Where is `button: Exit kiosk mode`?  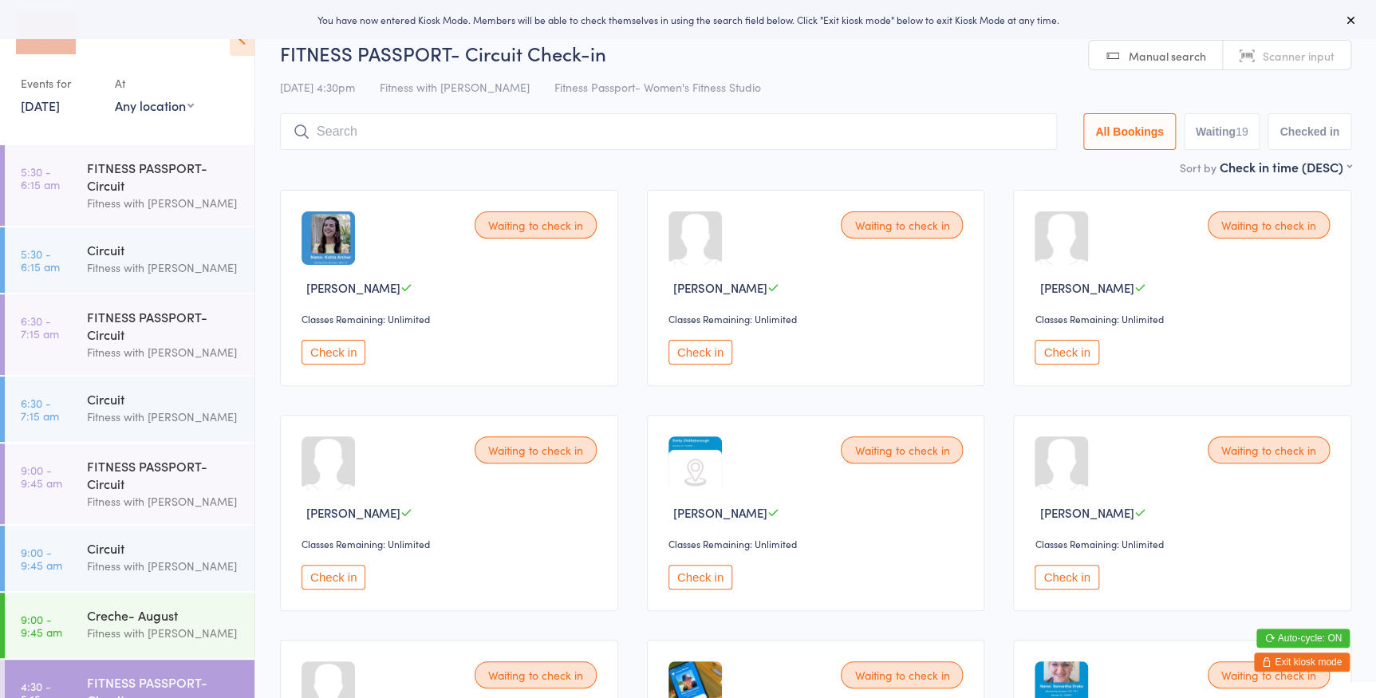
button: Exit kiosk mode is located at coordinates (1302, 662).